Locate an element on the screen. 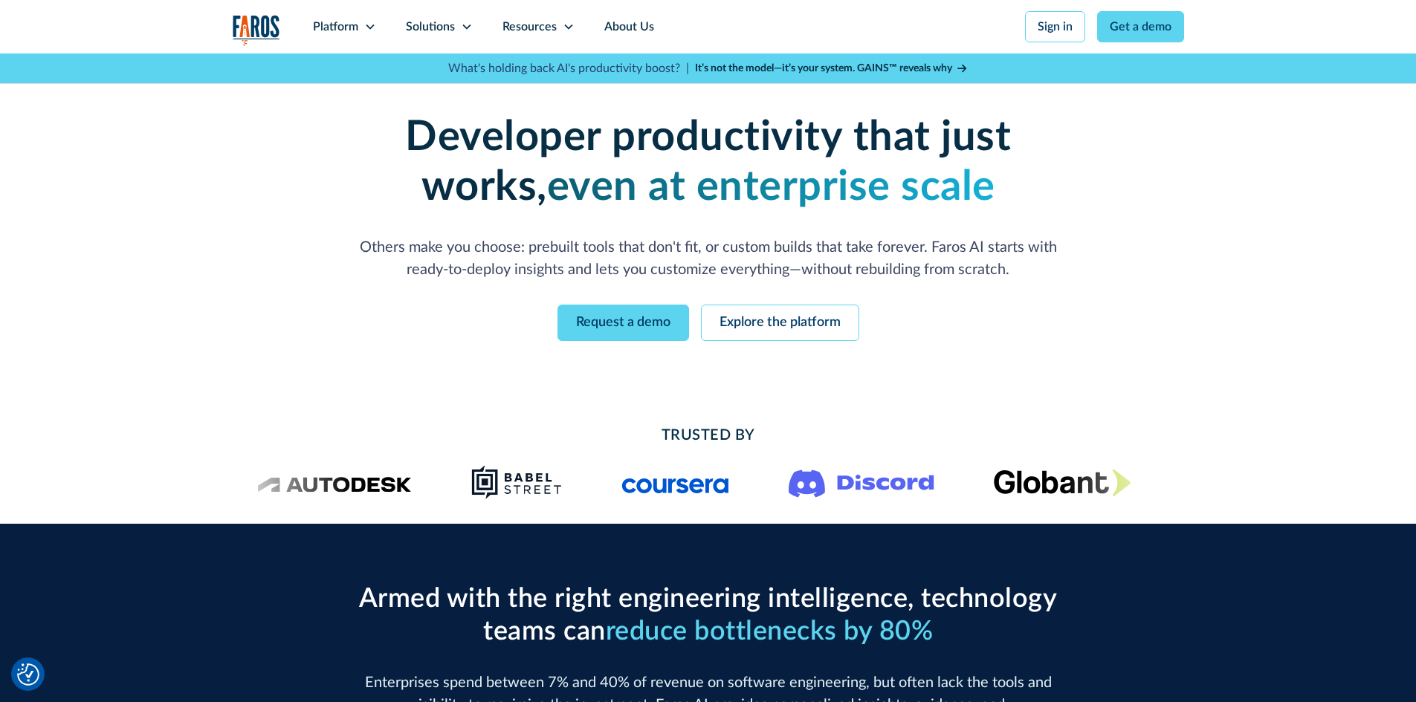  p: Others make you choose: prebuilt tools that don't fit, or custom builds that take forever. Faros ... is located at coordinates (708, 259).